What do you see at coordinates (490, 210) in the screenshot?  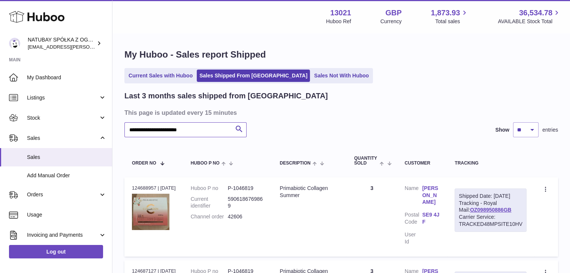 I see `a: OZ098950886GB` at bounding box center [490, 210].